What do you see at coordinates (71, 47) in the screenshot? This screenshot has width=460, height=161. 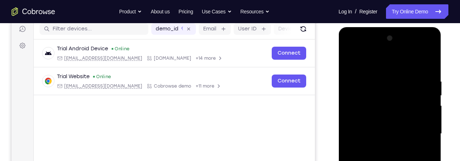 I see `div: Trial Android Device` at bounding box center [71, 47].